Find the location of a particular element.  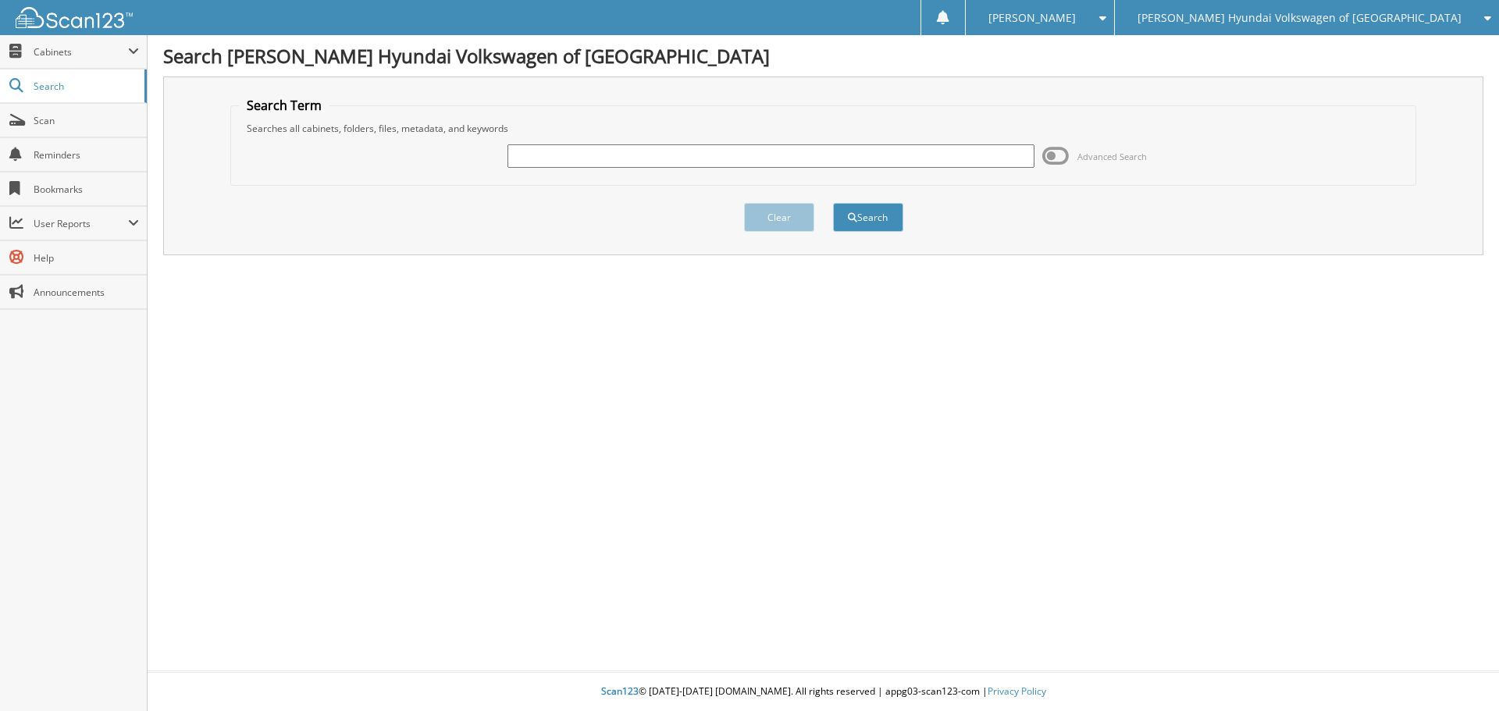

button: Search is located at coordinates (868, 217).